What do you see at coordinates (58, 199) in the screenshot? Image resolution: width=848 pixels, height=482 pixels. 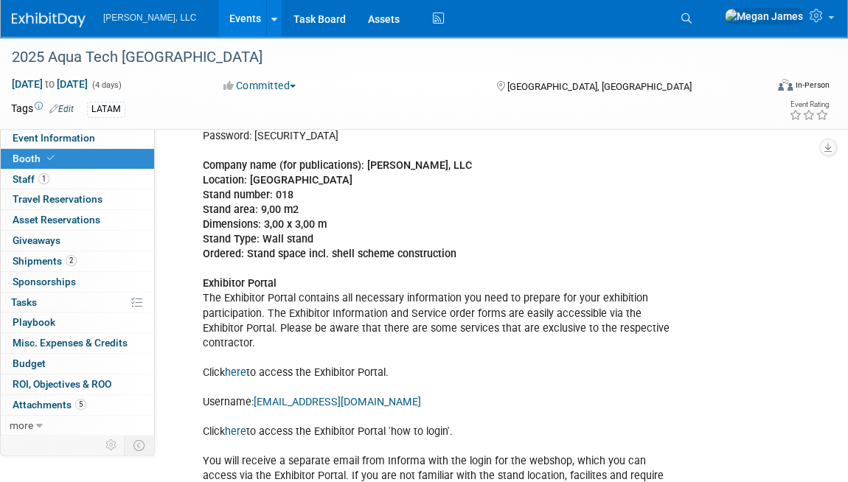 I see `span: Travel Reservations` at bounding box center [58, 199].